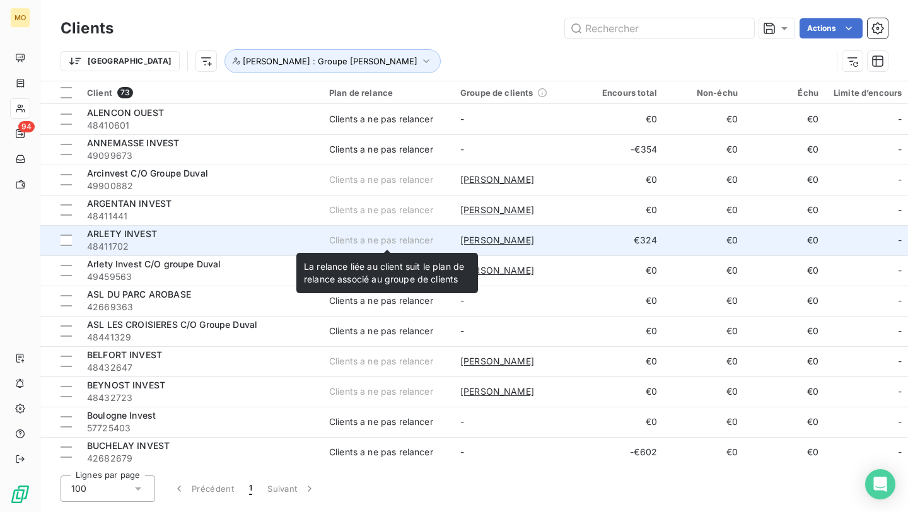  What do you see at coordinates (20, 494) in the screenshot?
I see `img: Logo LeanPay` at bounding box center [20, 494].